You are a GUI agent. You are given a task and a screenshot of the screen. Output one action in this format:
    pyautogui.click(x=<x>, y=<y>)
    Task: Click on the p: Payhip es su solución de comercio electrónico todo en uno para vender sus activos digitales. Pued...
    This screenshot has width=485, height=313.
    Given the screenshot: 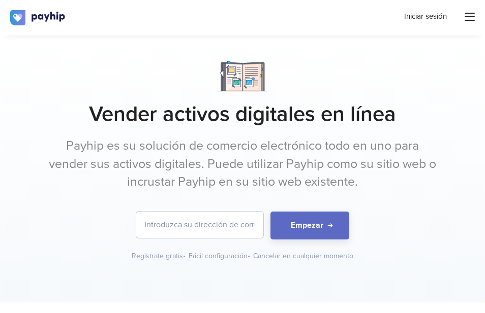 What is the action you would take?
    pyautogui.click(x=242, y=164)
    